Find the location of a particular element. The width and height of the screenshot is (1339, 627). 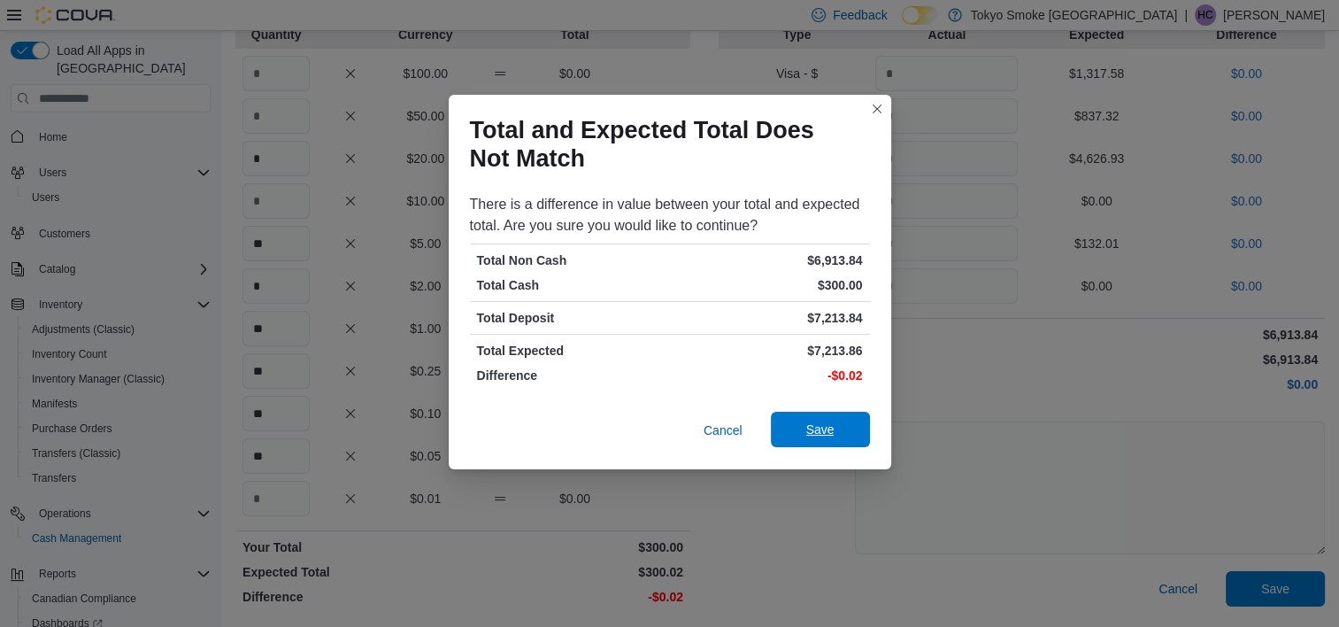

p: $300.00 is located at coordinates (768, 285).